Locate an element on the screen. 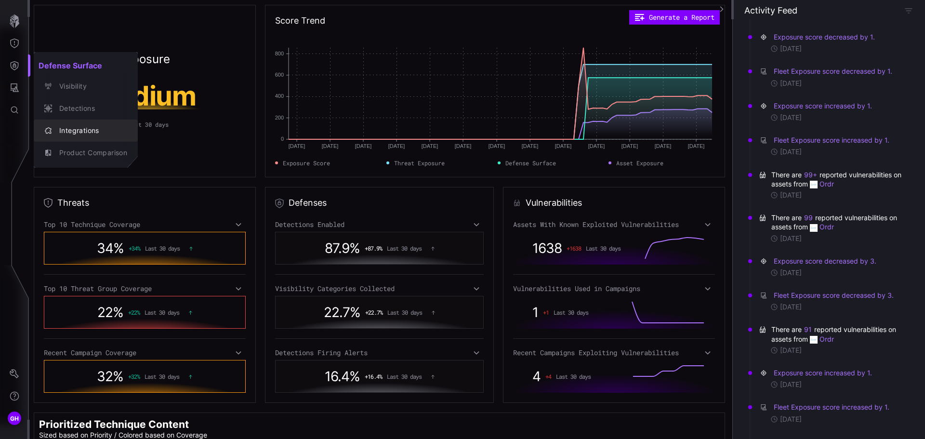 The height and width of the screenshot is (439, 925). a: Product Comparison is located at coordinates (86, 153).